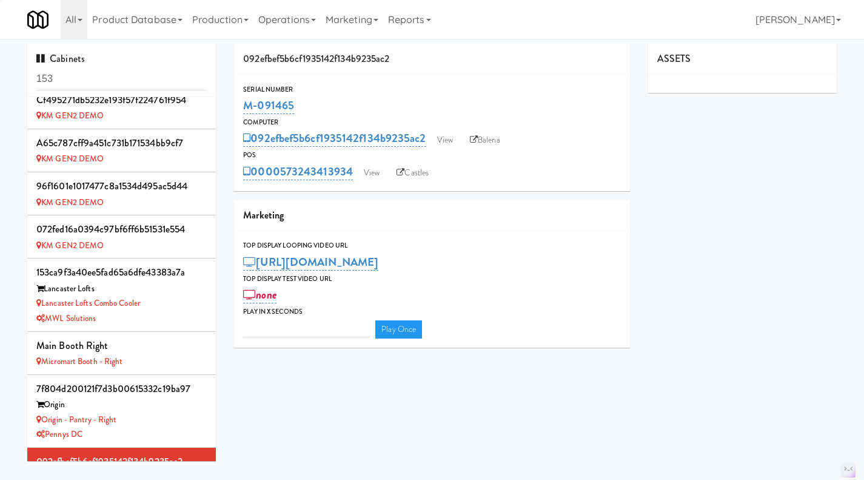 This screenshot has width=864, height=480. What do you see at coordinates (121, 272) in the screenshot?
I see `div: 153ca9f3a40ee5fad65a6dfe43383a7a` at bounding box center [121, 272].